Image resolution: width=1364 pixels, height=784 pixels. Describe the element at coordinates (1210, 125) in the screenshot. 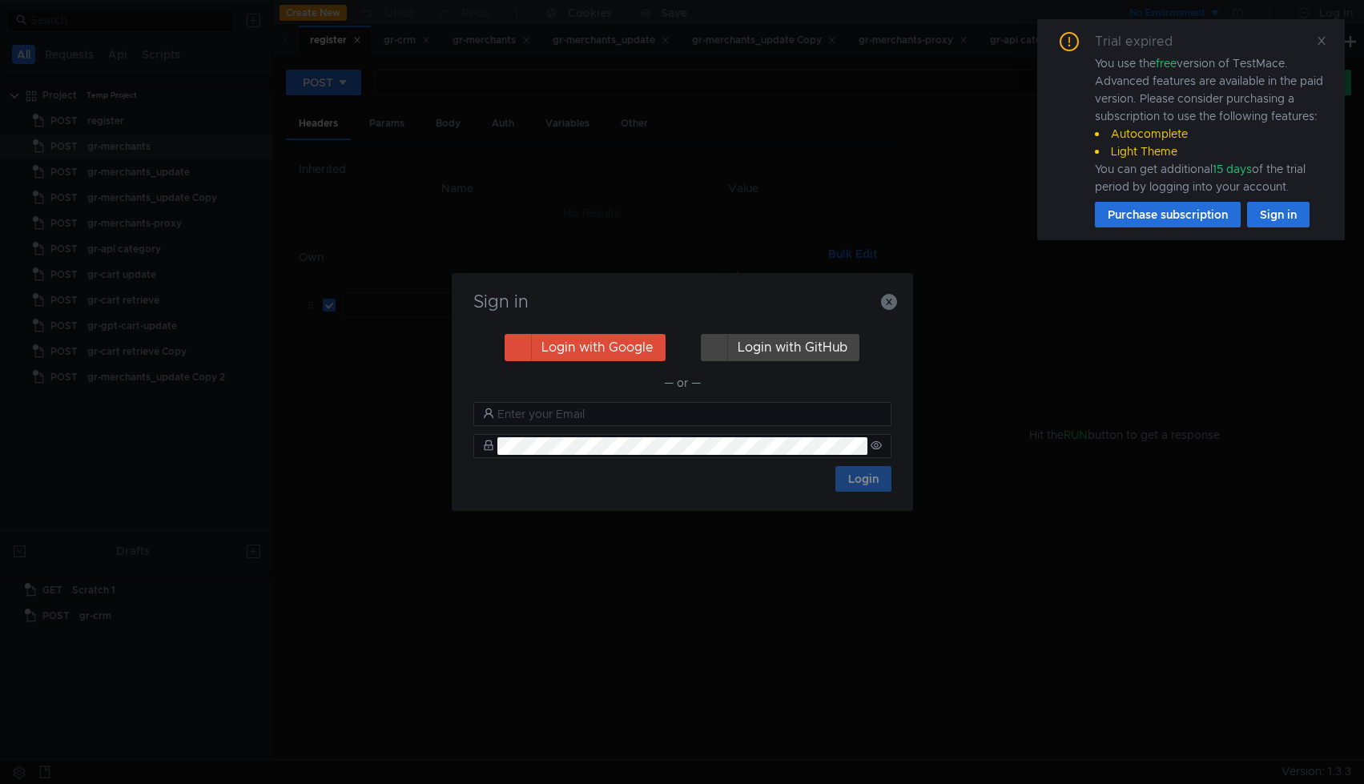

I see `div: You use the version of TestMace. Advanced features are available in the paid version. Please cons...` at that location.